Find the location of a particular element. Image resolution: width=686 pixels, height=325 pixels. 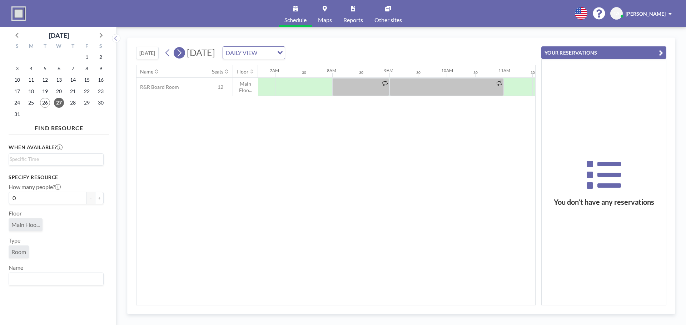

span: TA is located at coordinates (616, 14).